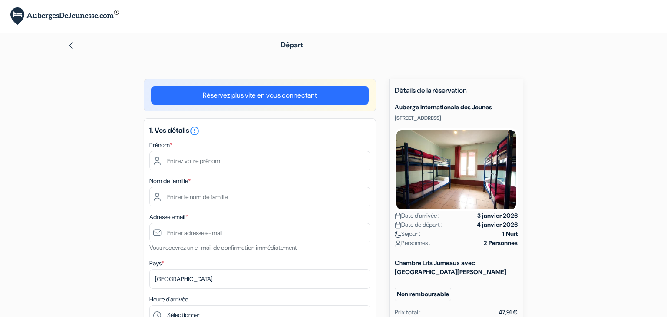 The width and height of the screenshot is (667, 317). What do you see at coordinates (497, 225) in the screenshot?
I see `strong: 4 janvier 2026` at bounding box center [497, 225].